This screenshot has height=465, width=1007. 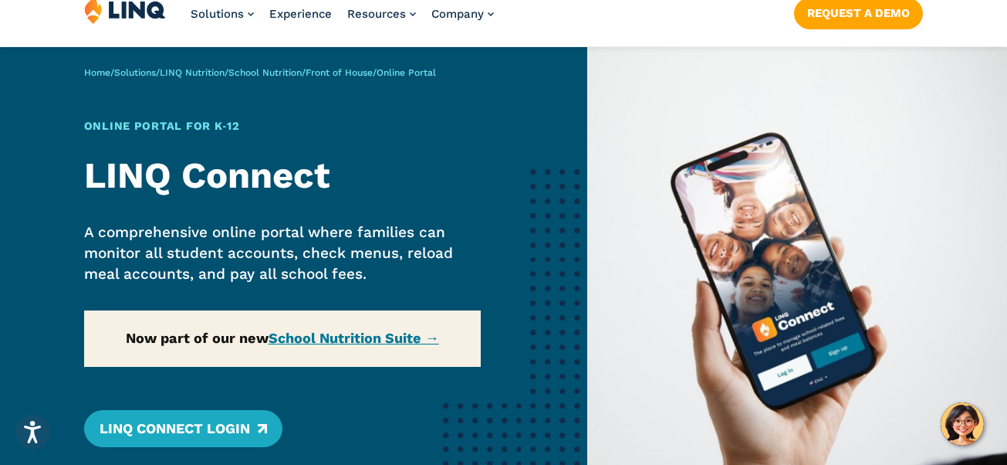 What do you see at coordinates (962, 424) in the screenshot?
I see `button: Hello, have a question? Let’s chat.` at bounding box center [962, 424].